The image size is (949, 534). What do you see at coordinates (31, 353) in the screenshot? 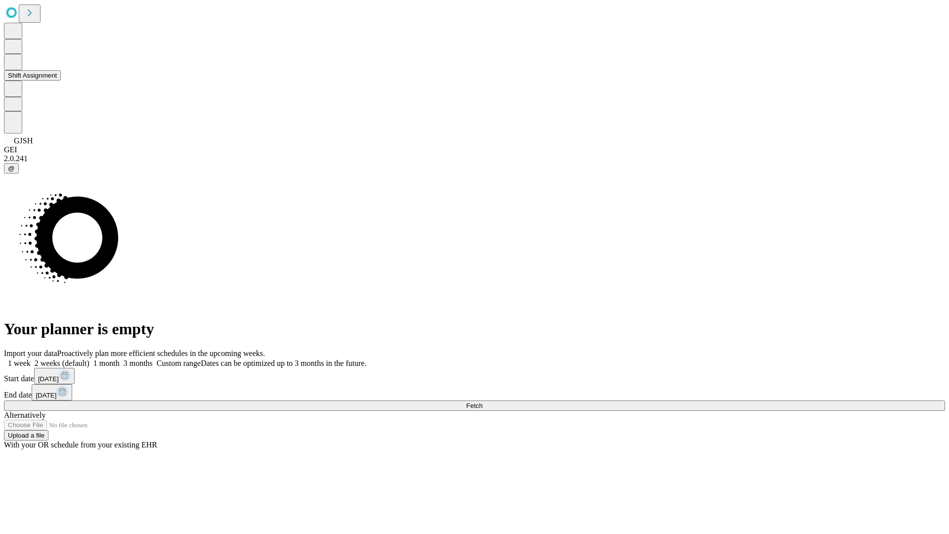
I see `span: Import your data` at bounding box center [31, 353].